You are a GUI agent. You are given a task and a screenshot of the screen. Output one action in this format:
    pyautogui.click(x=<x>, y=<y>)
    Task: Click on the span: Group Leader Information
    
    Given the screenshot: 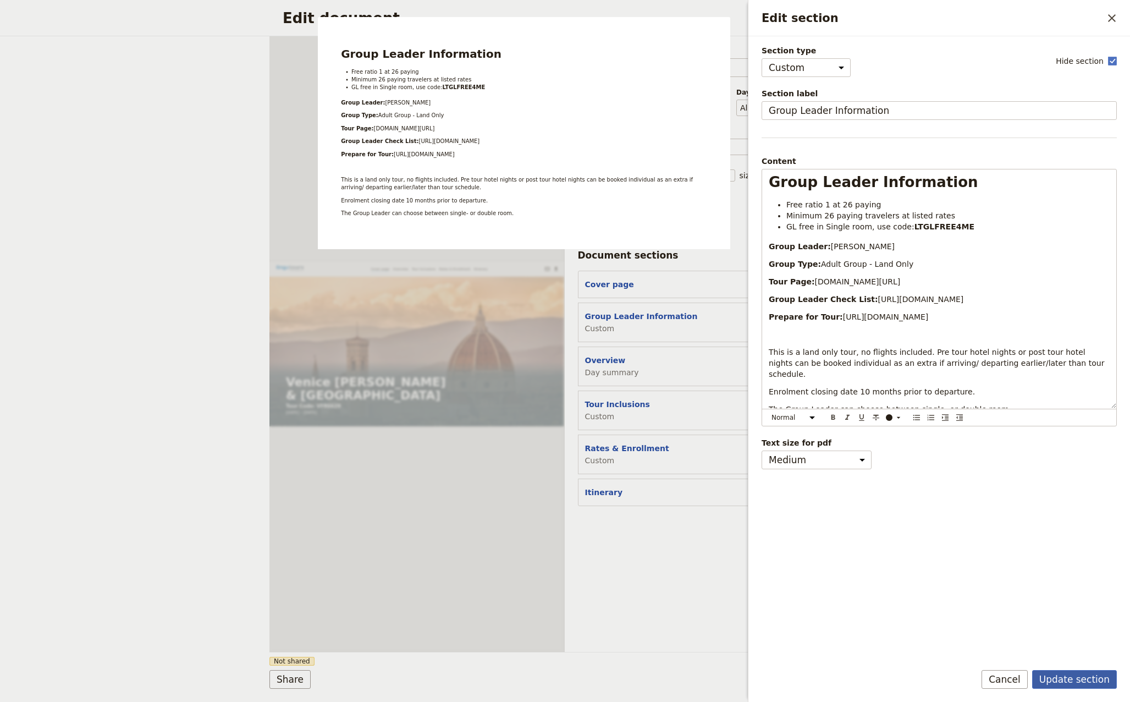 What is the action you would take?
    pyautogui.click(x=874, y=182)
    